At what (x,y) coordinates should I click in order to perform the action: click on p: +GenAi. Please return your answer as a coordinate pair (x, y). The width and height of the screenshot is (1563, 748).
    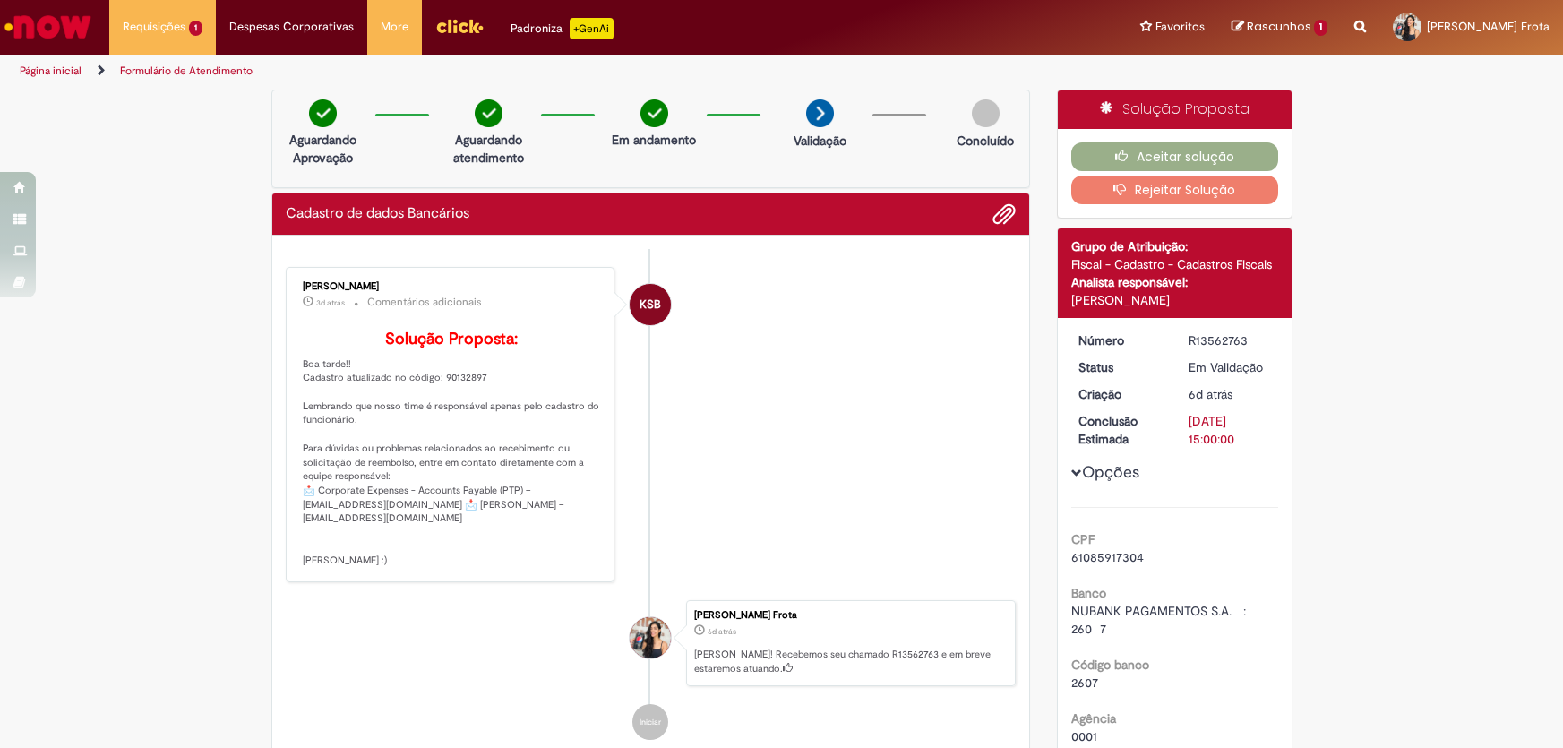
    Looking at the image, I should click on (591, 29).